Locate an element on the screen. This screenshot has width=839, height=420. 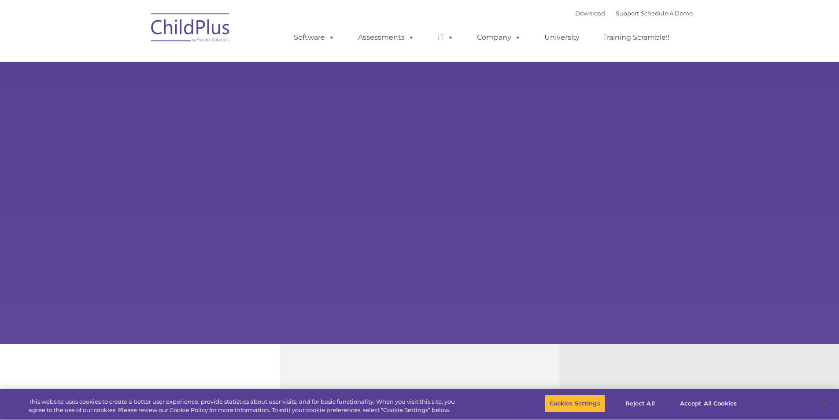
button: Cookies Settings is located at coordinates (575, 403).